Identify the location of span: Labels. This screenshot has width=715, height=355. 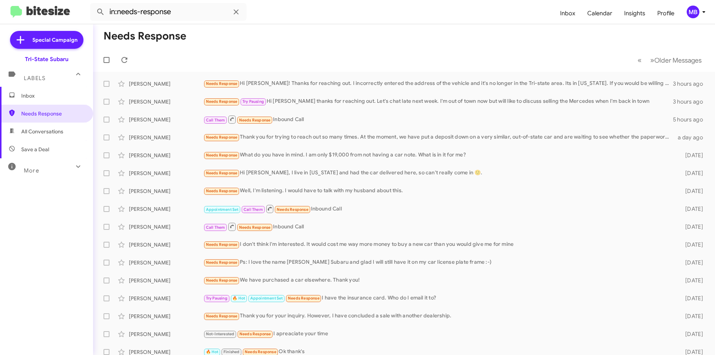
(35, 78).